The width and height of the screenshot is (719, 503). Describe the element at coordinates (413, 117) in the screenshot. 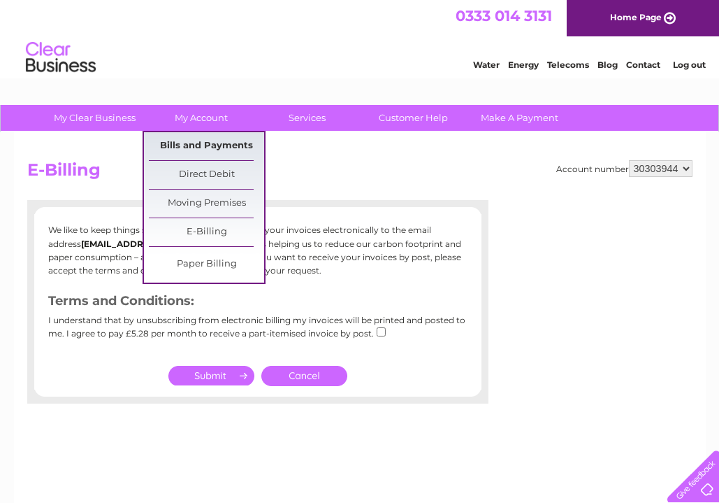

I see `a: Customer Help` at that location.